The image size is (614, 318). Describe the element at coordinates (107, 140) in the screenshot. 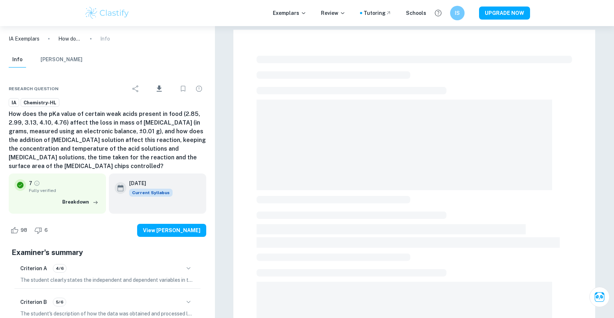

I see `h6: How does the pKa value of certain weak acids present in food (2.85, 2.99, 3.13, 4.10, 4.76) affec...` at that location.